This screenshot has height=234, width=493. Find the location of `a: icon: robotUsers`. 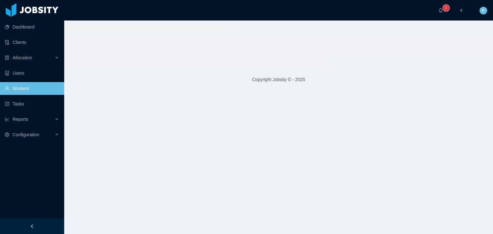

a: icon: robotUsers is located at coordinates (32, 73).